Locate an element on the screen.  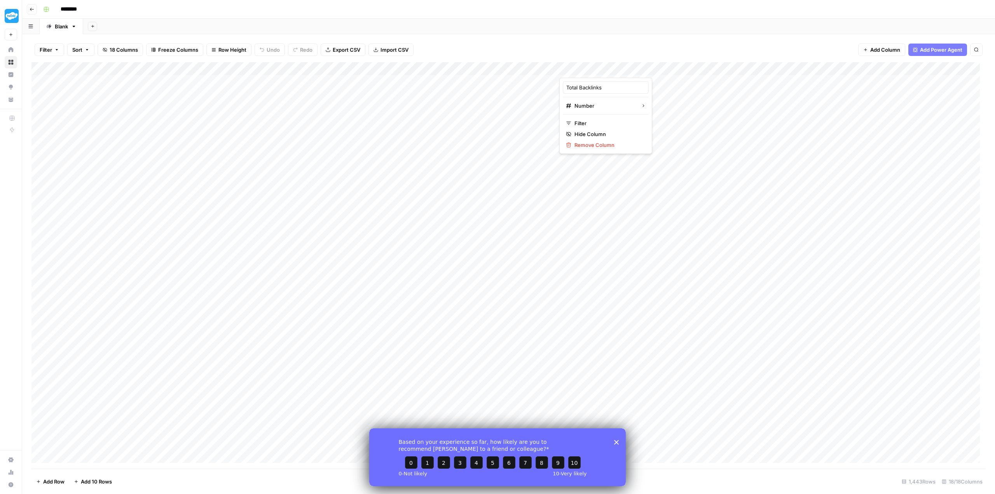
button: Redo is located at coordinates (303, 50).